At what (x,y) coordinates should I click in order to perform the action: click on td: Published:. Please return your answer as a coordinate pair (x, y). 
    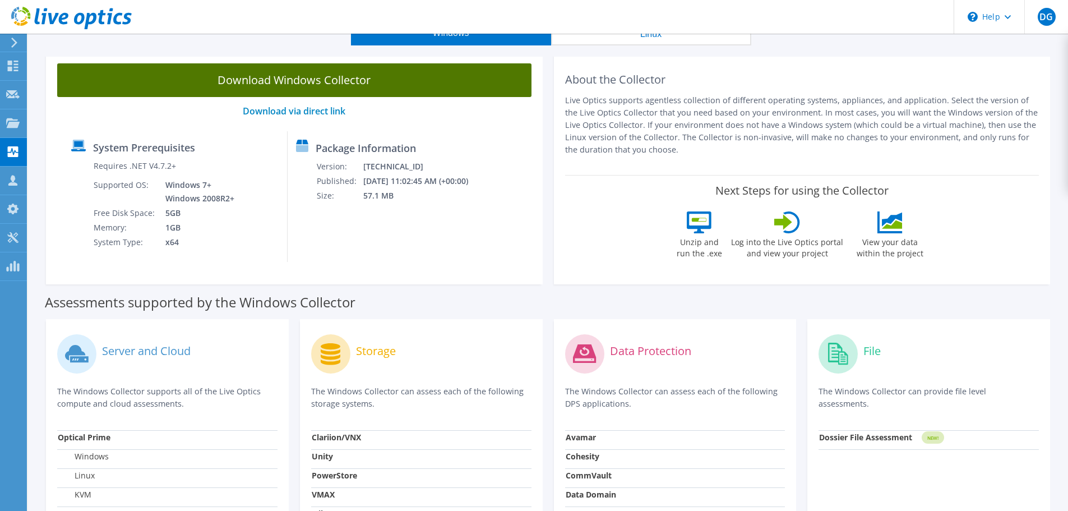
    Looking at the image, I should click on (339, 181).